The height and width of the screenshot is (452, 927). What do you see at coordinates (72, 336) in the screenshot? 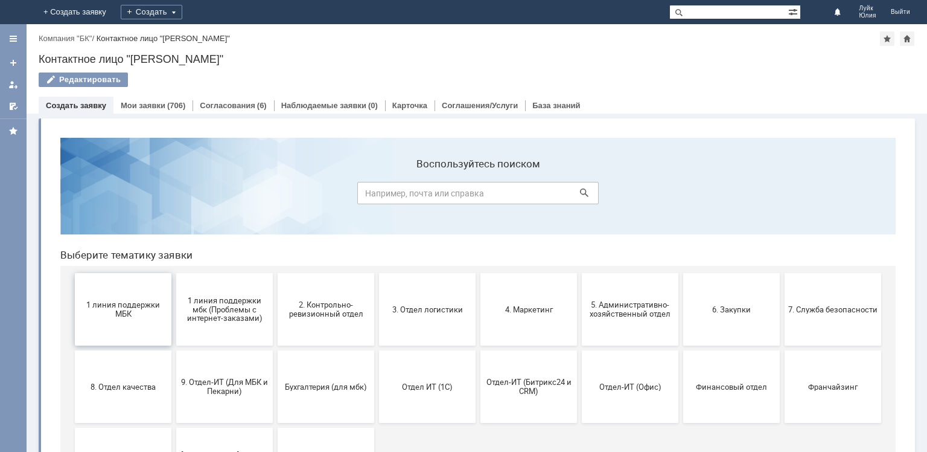
I see `span: Это соглашение не активно!` at bounding box center [72, 336].